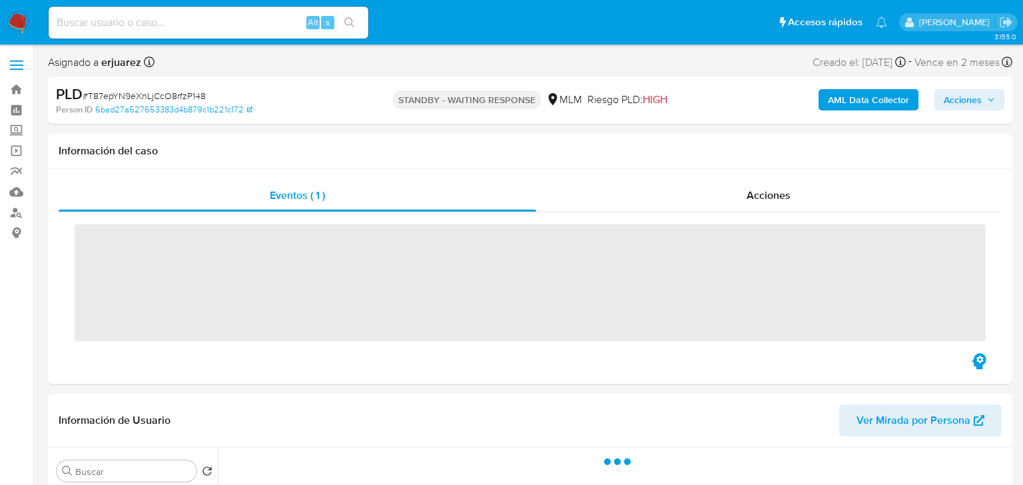 Image resolution: width=1023 pixels, height=485 pixels. Describe the element at coordinates (627, 100) in the screenshot. I see `span: Riesgo PLD:` at that location.